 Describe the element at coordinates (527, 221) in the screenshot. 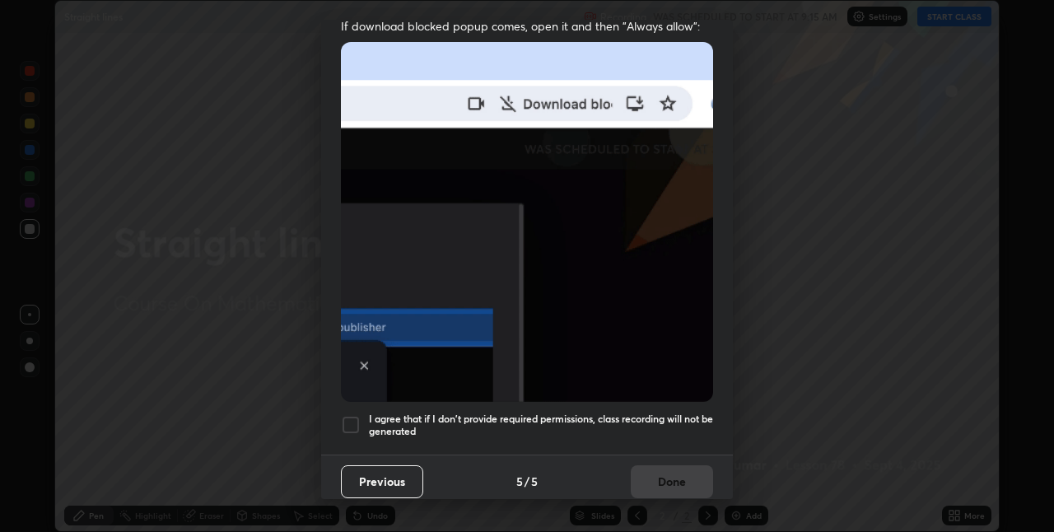

I see `img: downloads-permission-blocked.gif` at that location.